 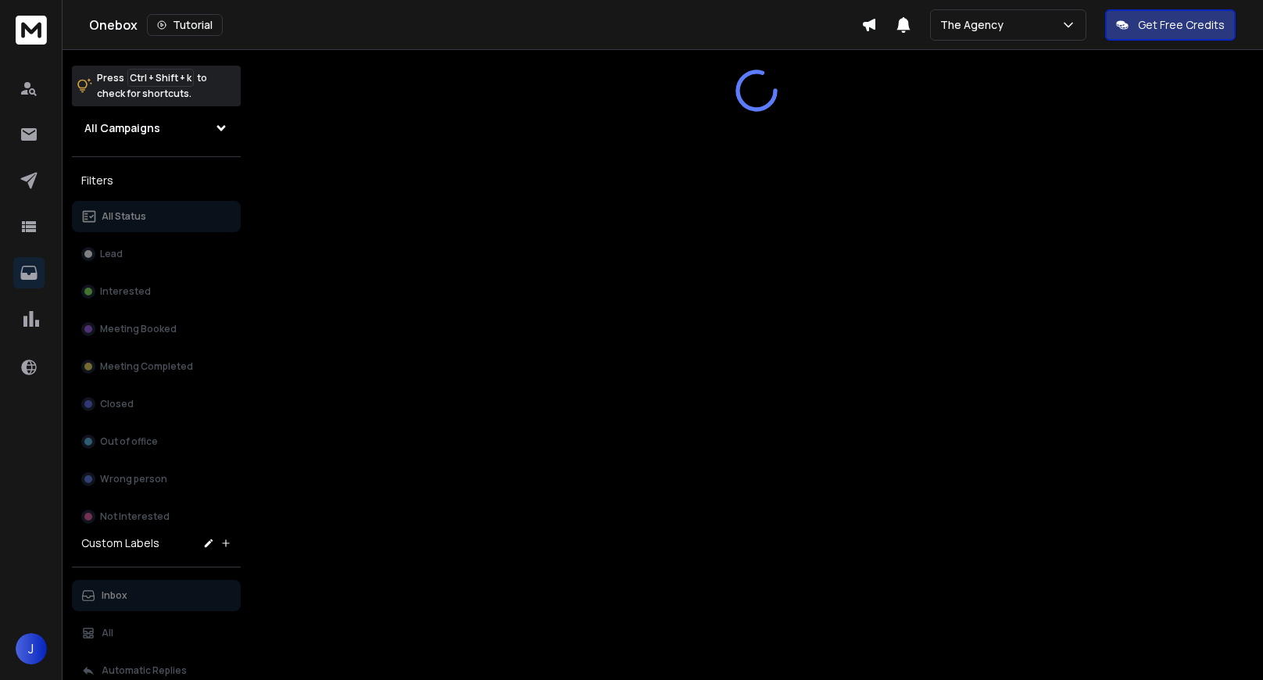 What do you see at coordinates (31, 649) in the screenshot?
I see `span: J` at bounding box center [31, 649].